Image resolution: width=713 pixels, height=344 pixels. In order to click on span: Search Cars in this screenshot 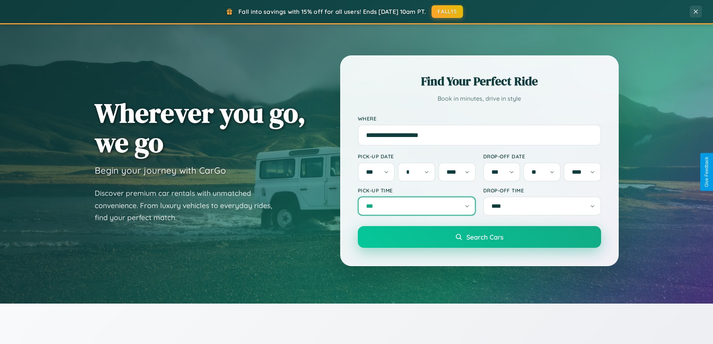, I will do `click(485, 237)`.